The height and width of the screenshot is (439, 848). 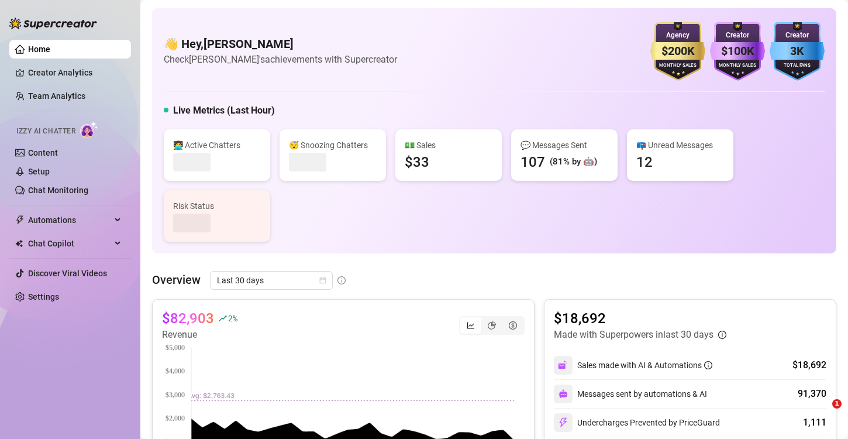 I want to click on span: thunderbolt, so click(x=20, y=220).